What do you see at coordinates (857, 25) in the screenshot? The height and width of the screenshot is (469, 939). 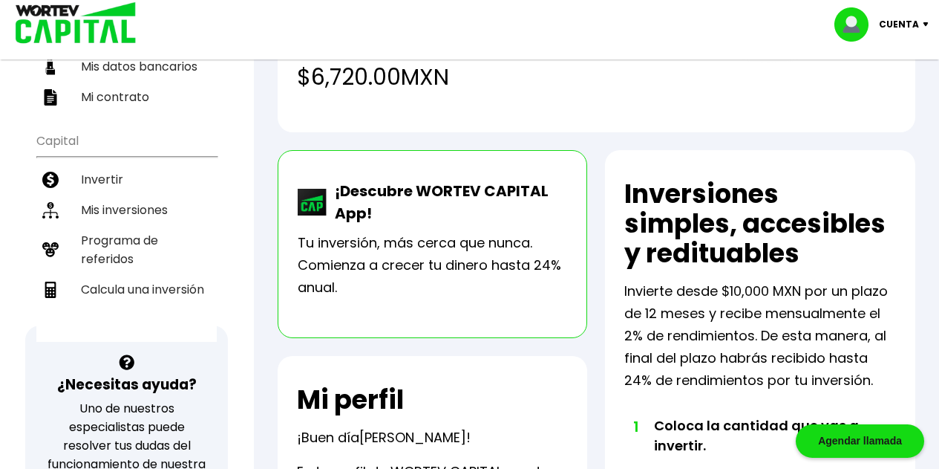 I see `img: profile-image` at bounding box center [857, 25].